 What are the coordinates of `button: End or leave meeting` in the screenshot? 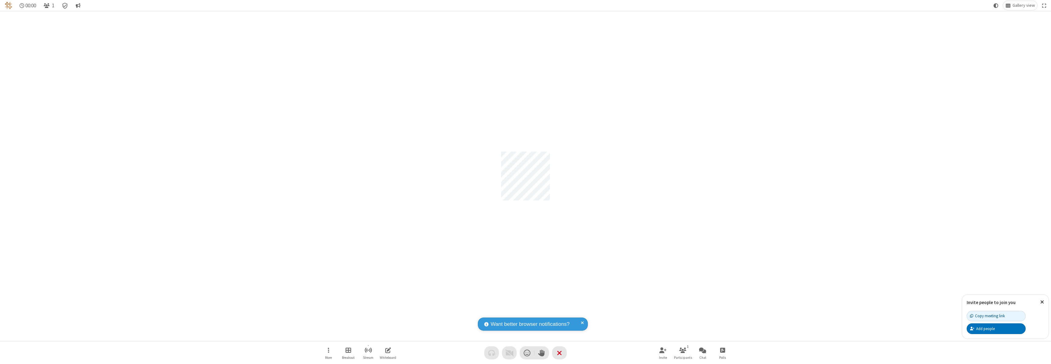 It's located at (559, 353).